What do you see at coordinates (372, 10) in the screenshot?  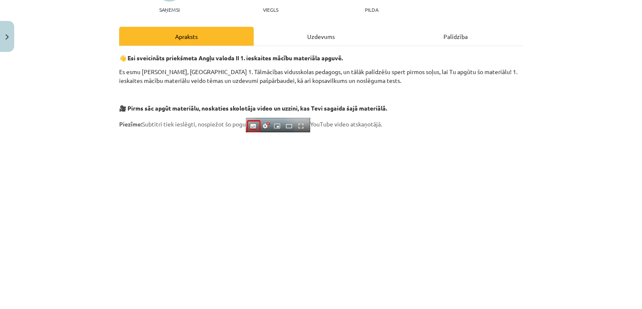 I see `p: pilda` at bounding box center [372, 10].